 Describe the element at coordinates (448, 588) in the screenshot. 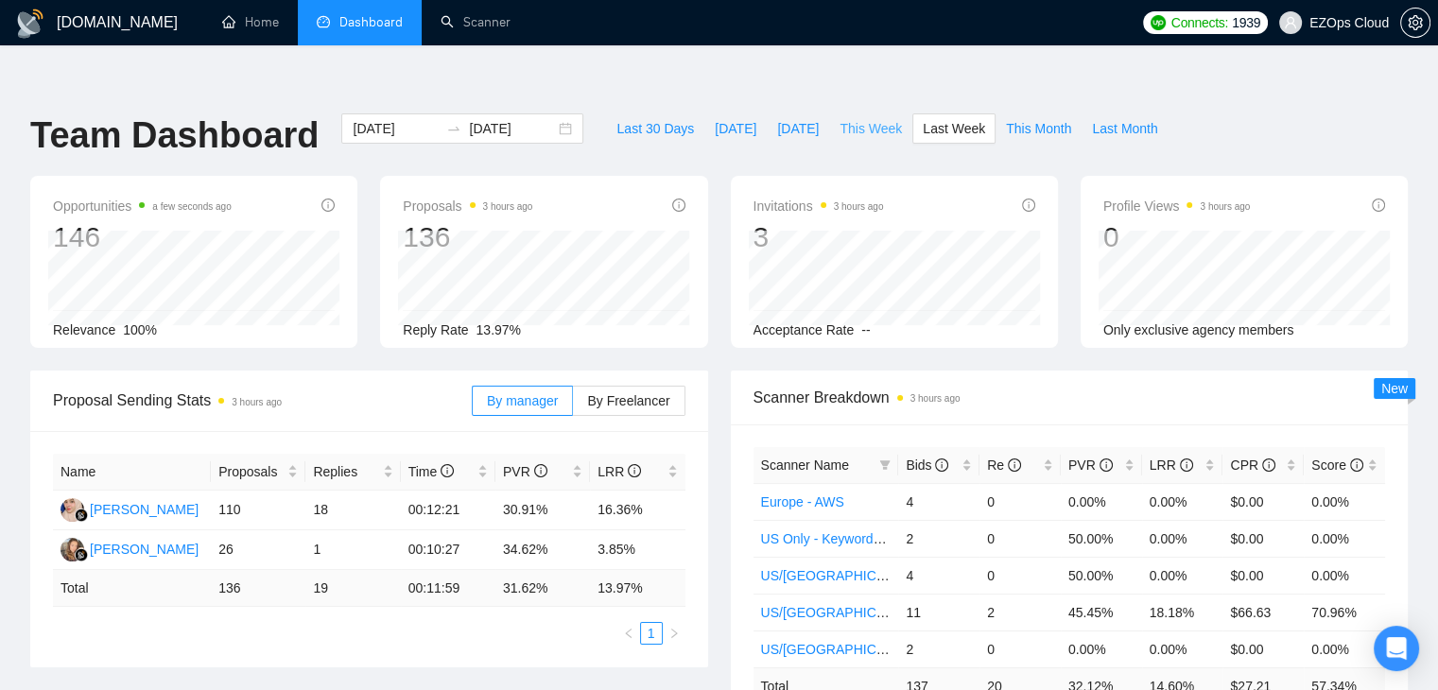

I see `td: 00:11:59` at that location.